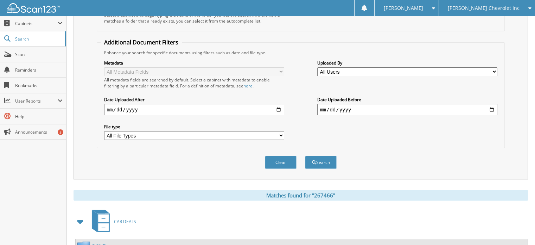 This screenshot has height=245, width=535. Describe the element at coordinates (39, 54) in the screenshot. I see `span: Scan` at that location.